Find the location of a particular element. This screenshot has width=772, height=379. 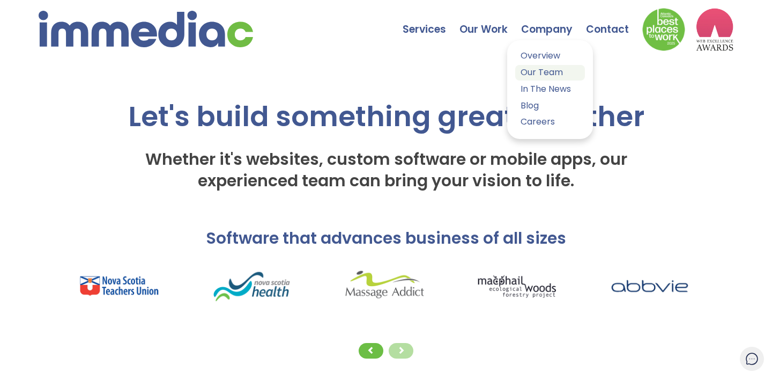

a: In The News is located at coordinates (550, 89).